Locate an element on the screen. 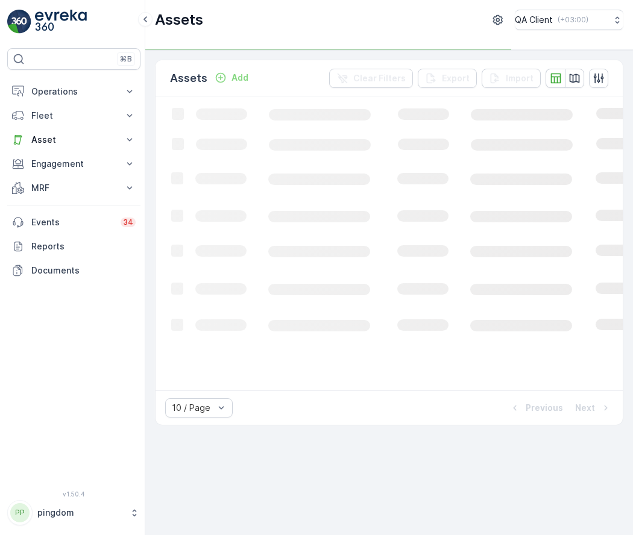  p: Asset is located at coordinates (73, 140).